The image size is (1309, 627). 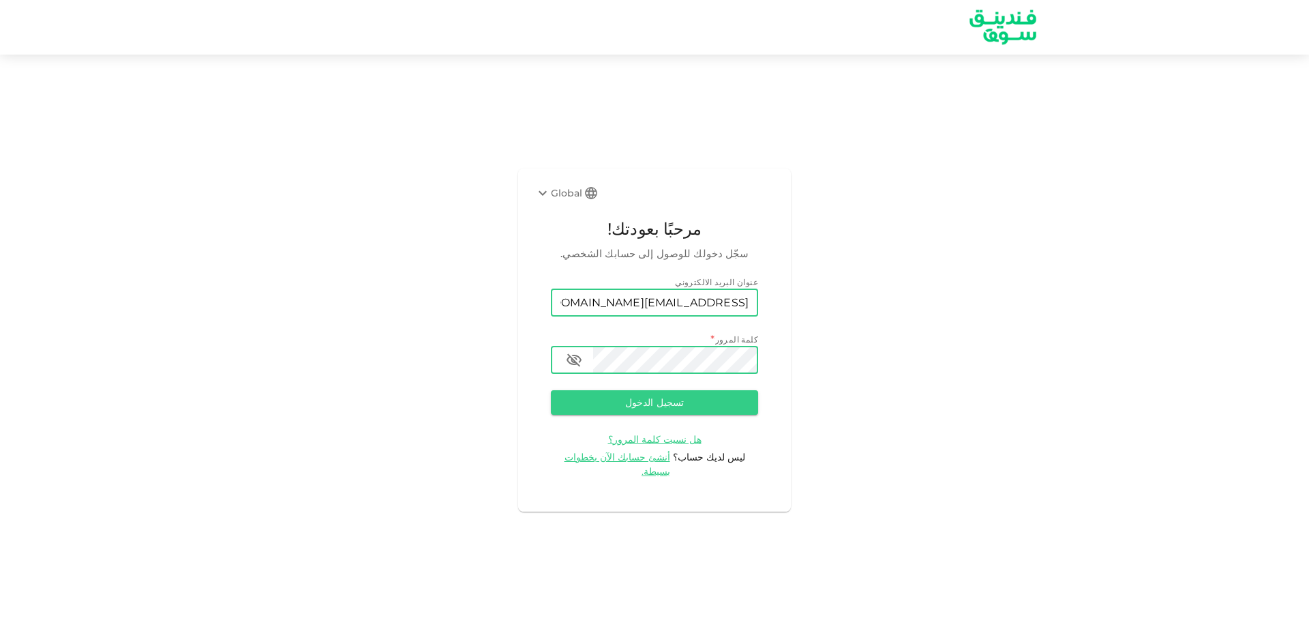 I want to click on a: هل نسيت كلمة المرور؟, so click(x=655, y=438).